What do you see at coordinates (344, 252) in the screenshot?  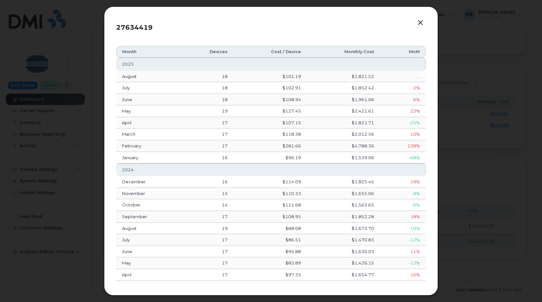 I see `td: $1,630.03` at bounding box center [344, 252].